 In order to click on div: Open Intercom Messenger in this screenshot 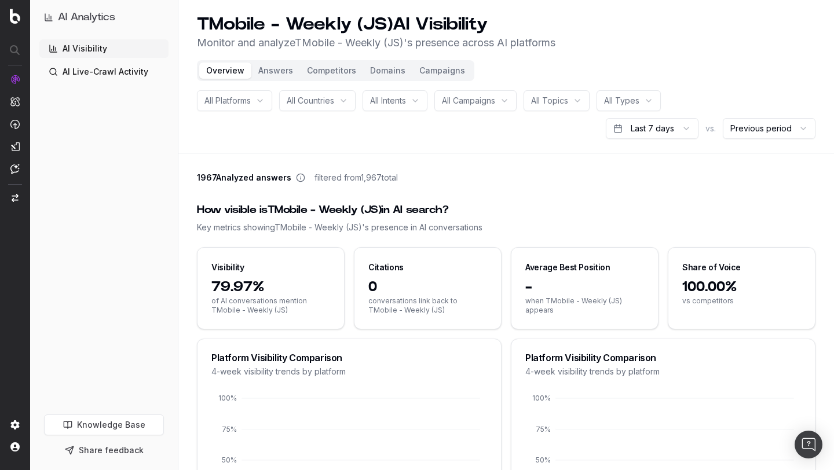, I will do `click(808, 445)`.